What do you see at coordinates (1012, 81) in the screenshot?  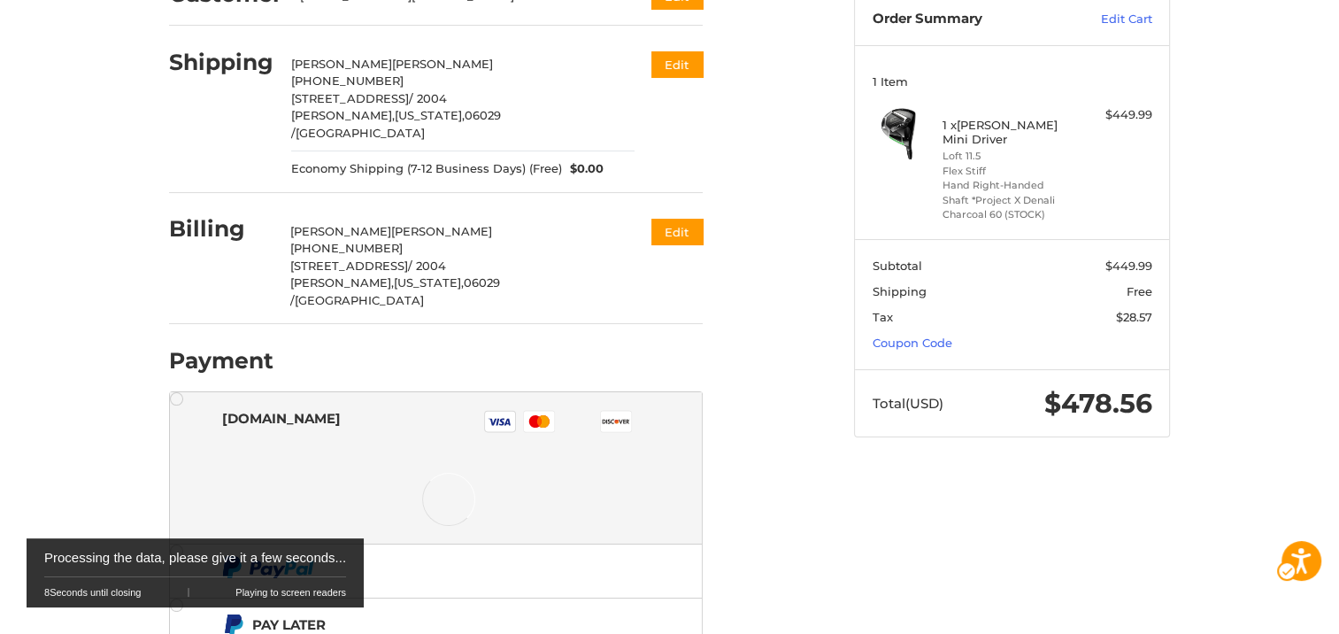 I see `h3: 1 Item` at bounding box center [1012, 81].